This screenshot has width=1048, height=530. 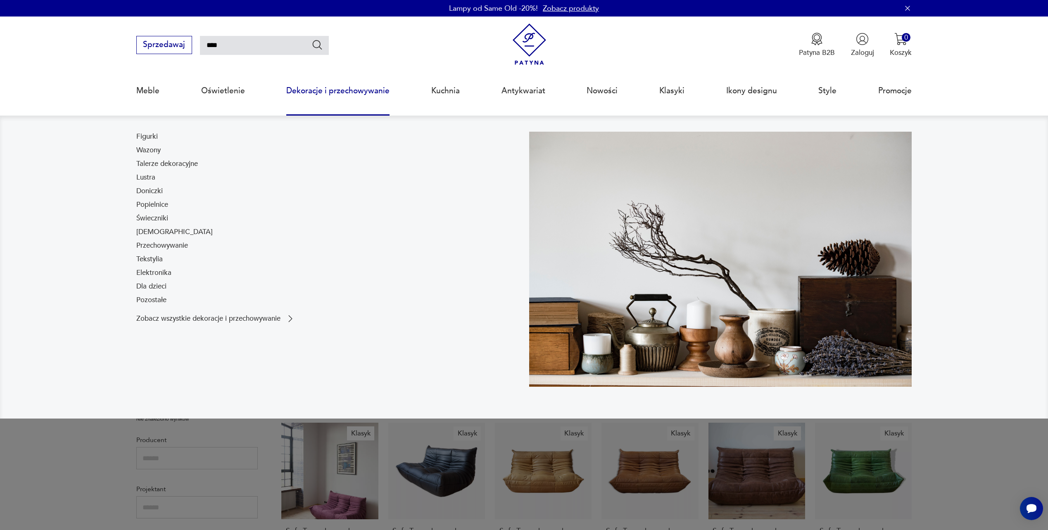 What do you see at coordinates (151, 300) in the screenshot?
I see `a: Pozostałe` at bounding box center [151, 300].